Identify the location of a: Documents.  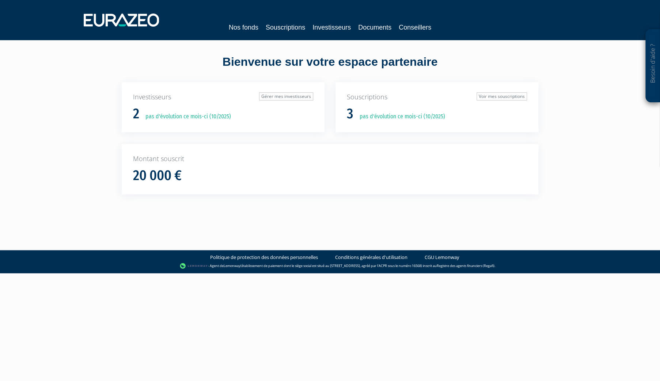
(375, 27).